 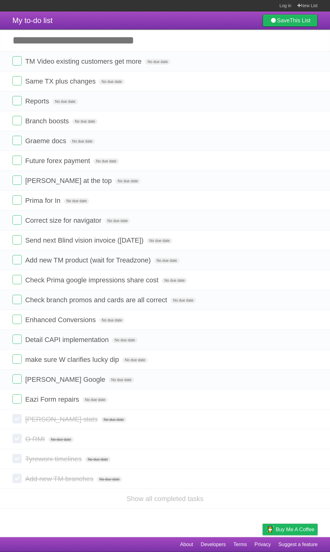 I want to click on span: Graeme docs, so click(x=46, y=141).